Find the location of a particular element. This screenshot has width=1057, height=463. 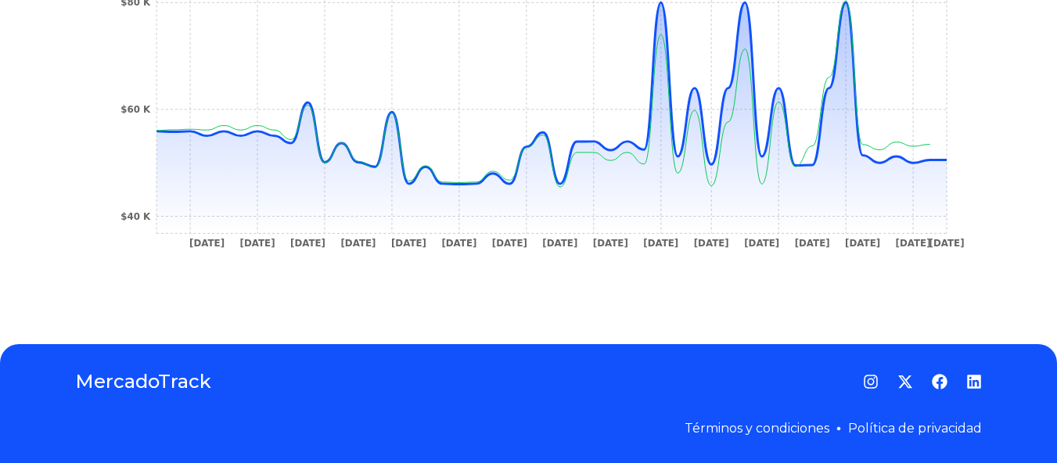

tspan: $40 K is located at coordinates (135, 217).